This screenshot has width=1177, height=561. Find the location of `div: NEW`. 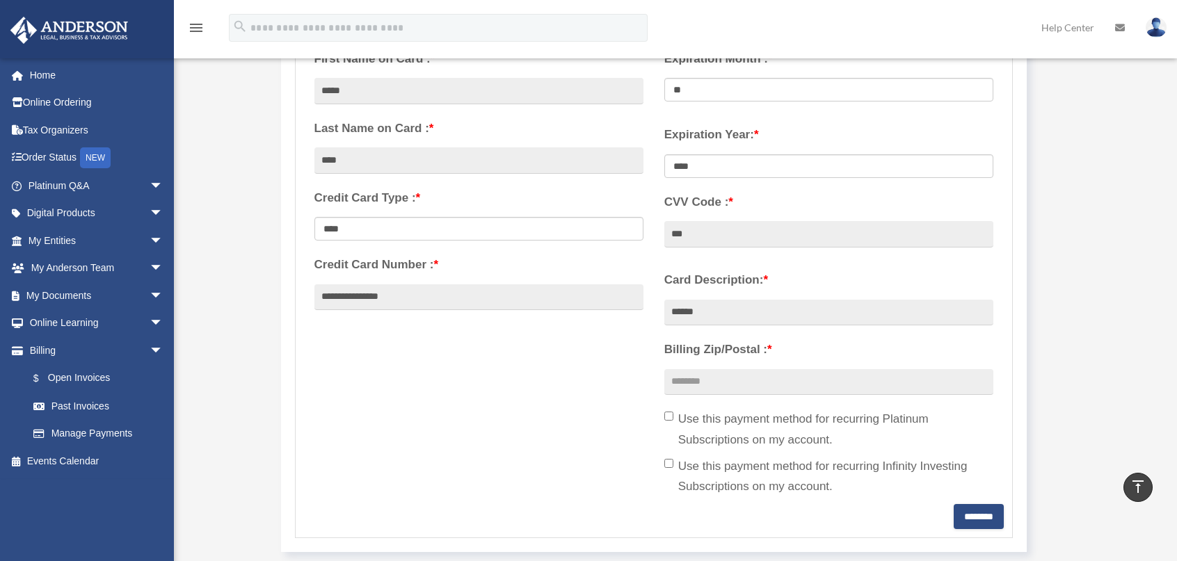

div: NEW is located at coordinates (95, 158).